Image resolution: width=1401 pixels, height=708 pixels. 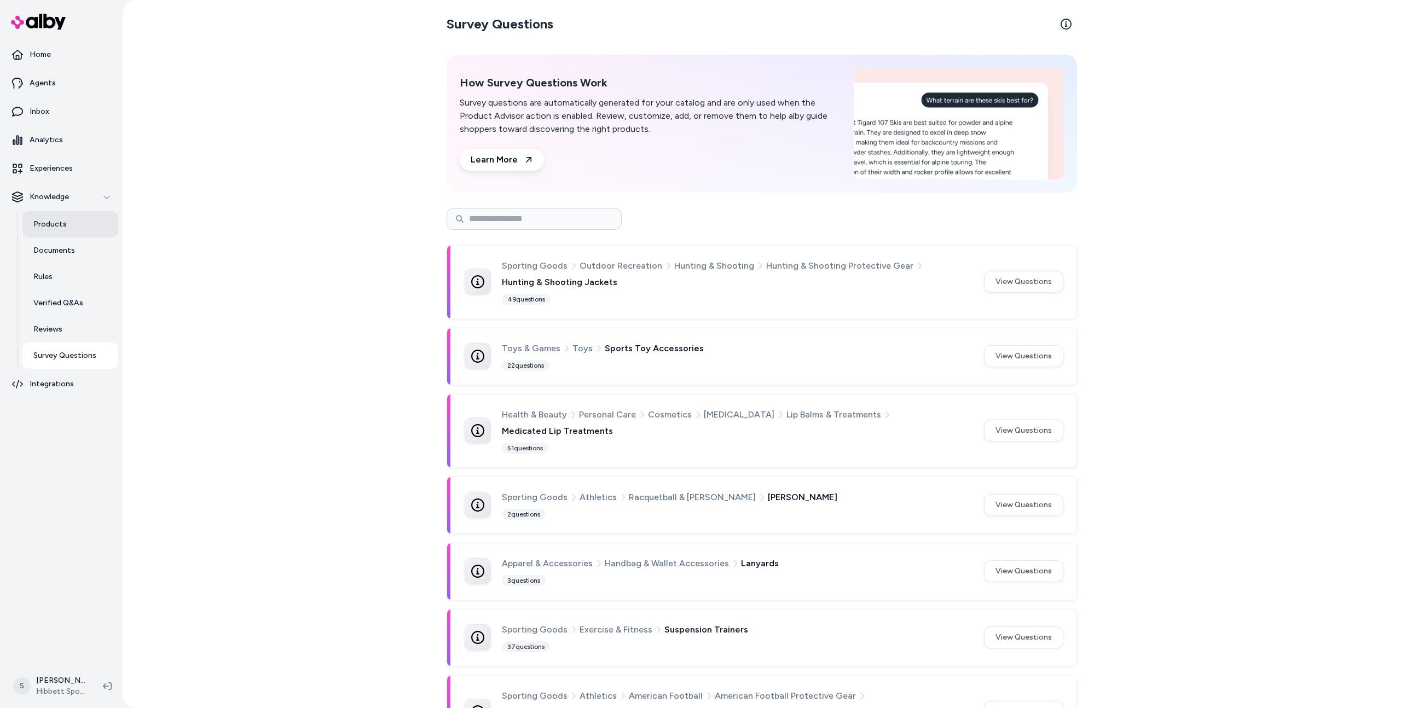 What do you see at coordinates (70, 224) in the screenshot?
I see `a: Products` at bounding box center [70, 224].